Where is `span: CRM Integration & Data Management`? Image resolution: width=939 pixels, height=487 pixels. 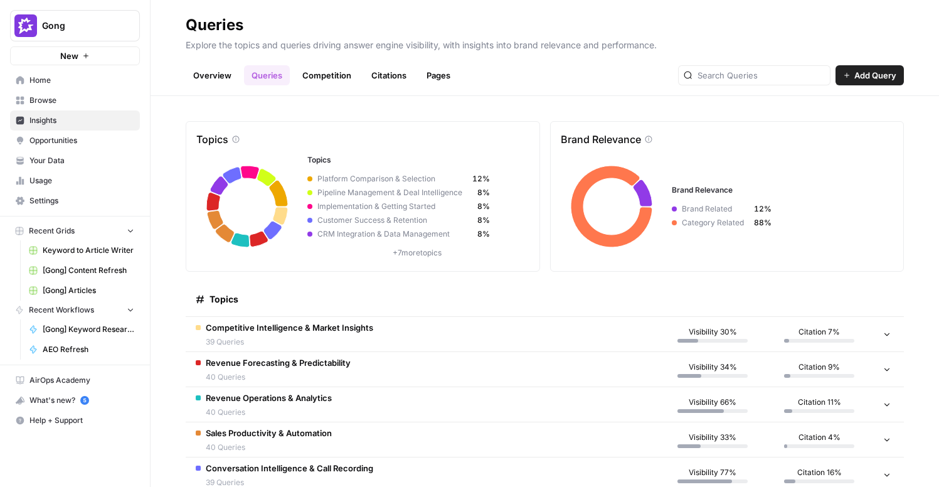 span: CRM Integration & Data Management is located at coordinates (392, 234).